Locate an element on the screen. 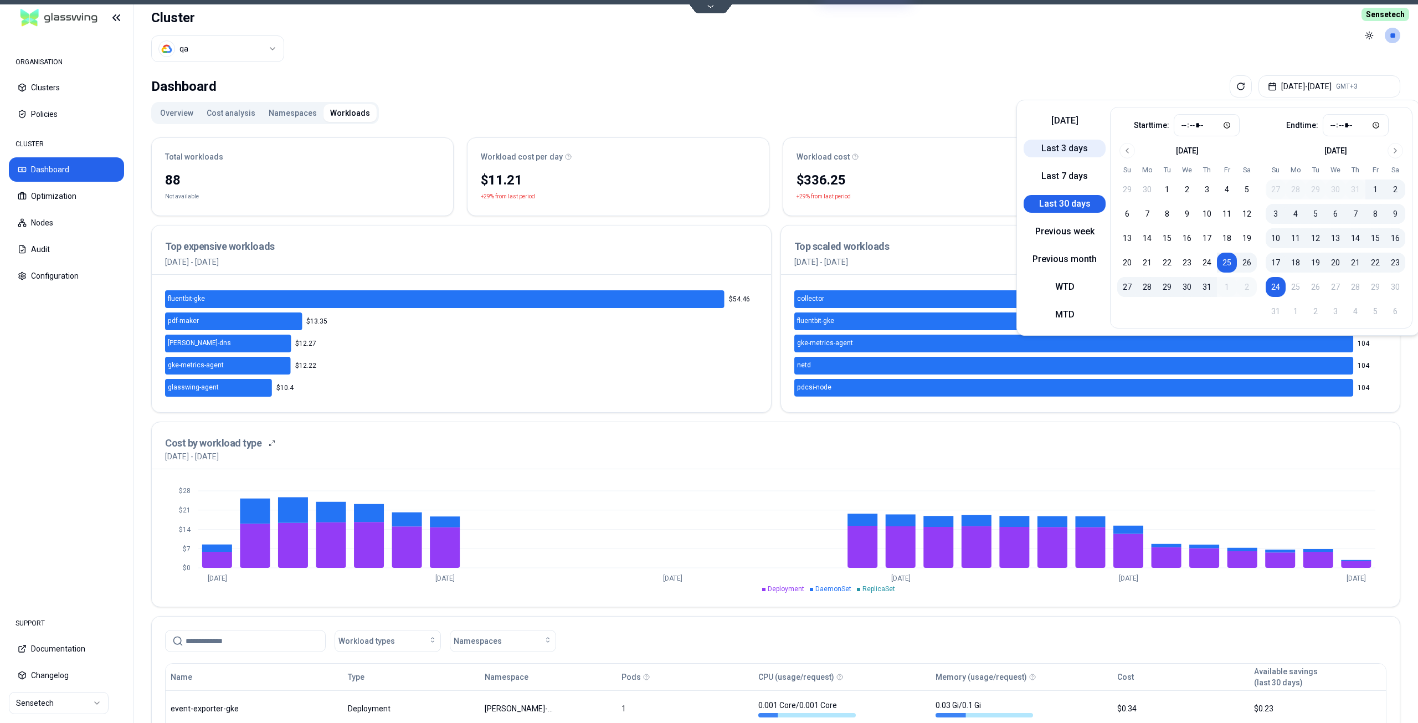  button: Name is located at coordinates (181, 677).